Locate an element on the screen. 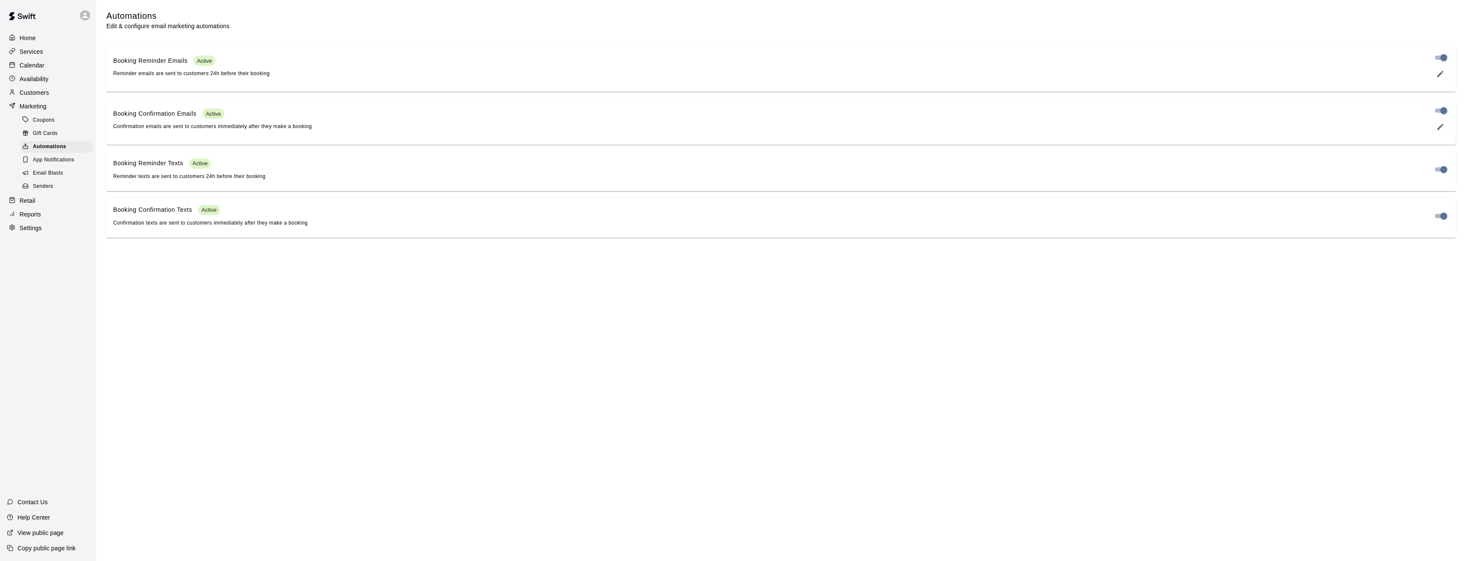  span: Email Blasts is located at coordinates (48, 173).